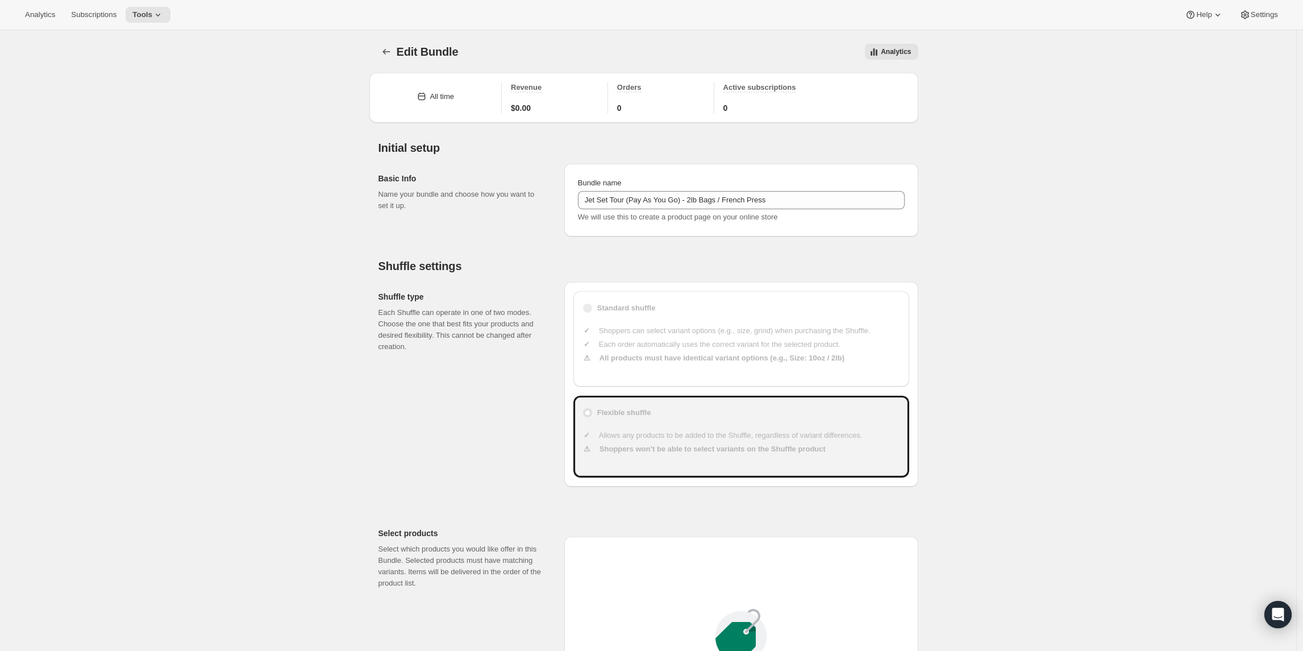  What do you see at coordinates (442, 97) in the screenshot?
I see `div: All time` at bounding box center [442, 97].